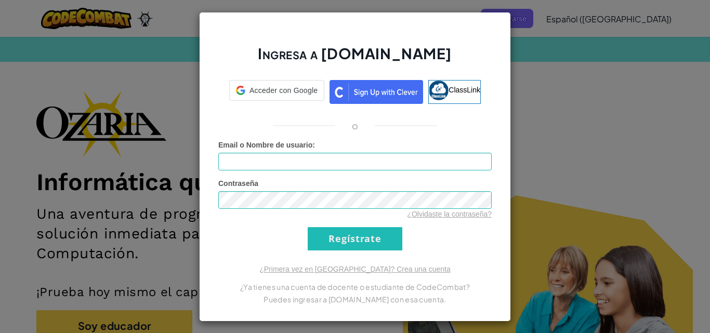 The height and width of the screenshot is (333, 710). What do you see at coordinates (355, 287) in the screenshot?
I see `p: ¿Ya tienes una cuenta de docente o estudiante de CodeCombat?` at bounding box center [355, 287].